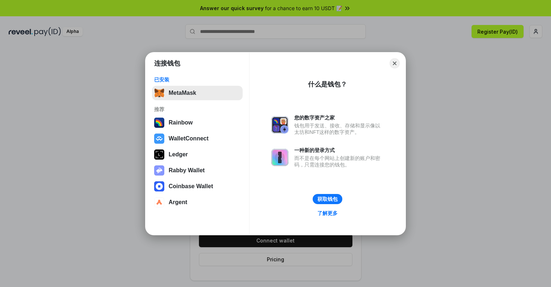 The width and height of the screenshot is (551, 287). What do you see at coordinates (187, 170) in the screenshot?
I see `div: Rabby Wallet` at bounding box center [187, 170].